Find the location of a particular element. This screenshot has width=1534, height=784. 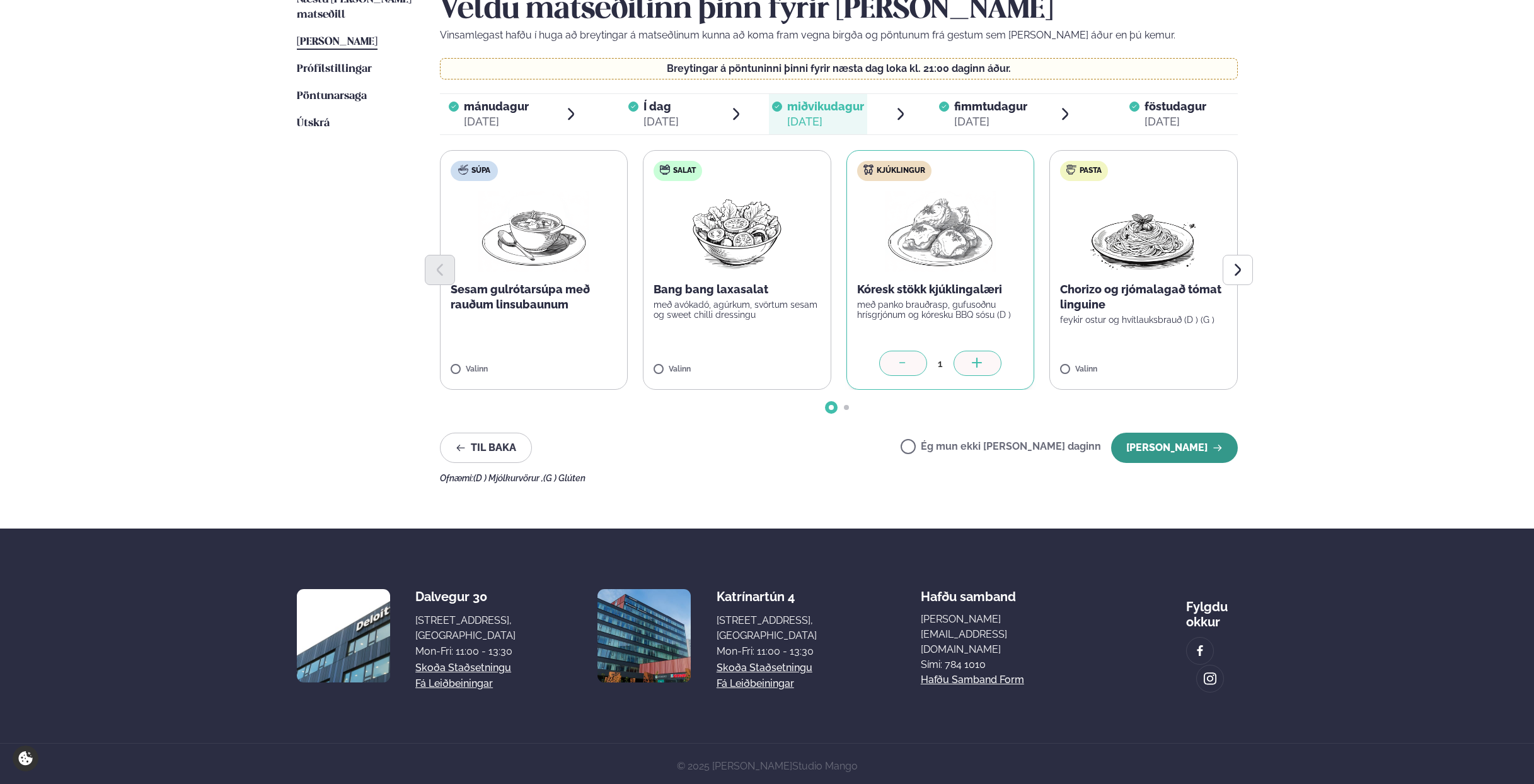

img: pasta.svg is located at coordinates (1072, 170).